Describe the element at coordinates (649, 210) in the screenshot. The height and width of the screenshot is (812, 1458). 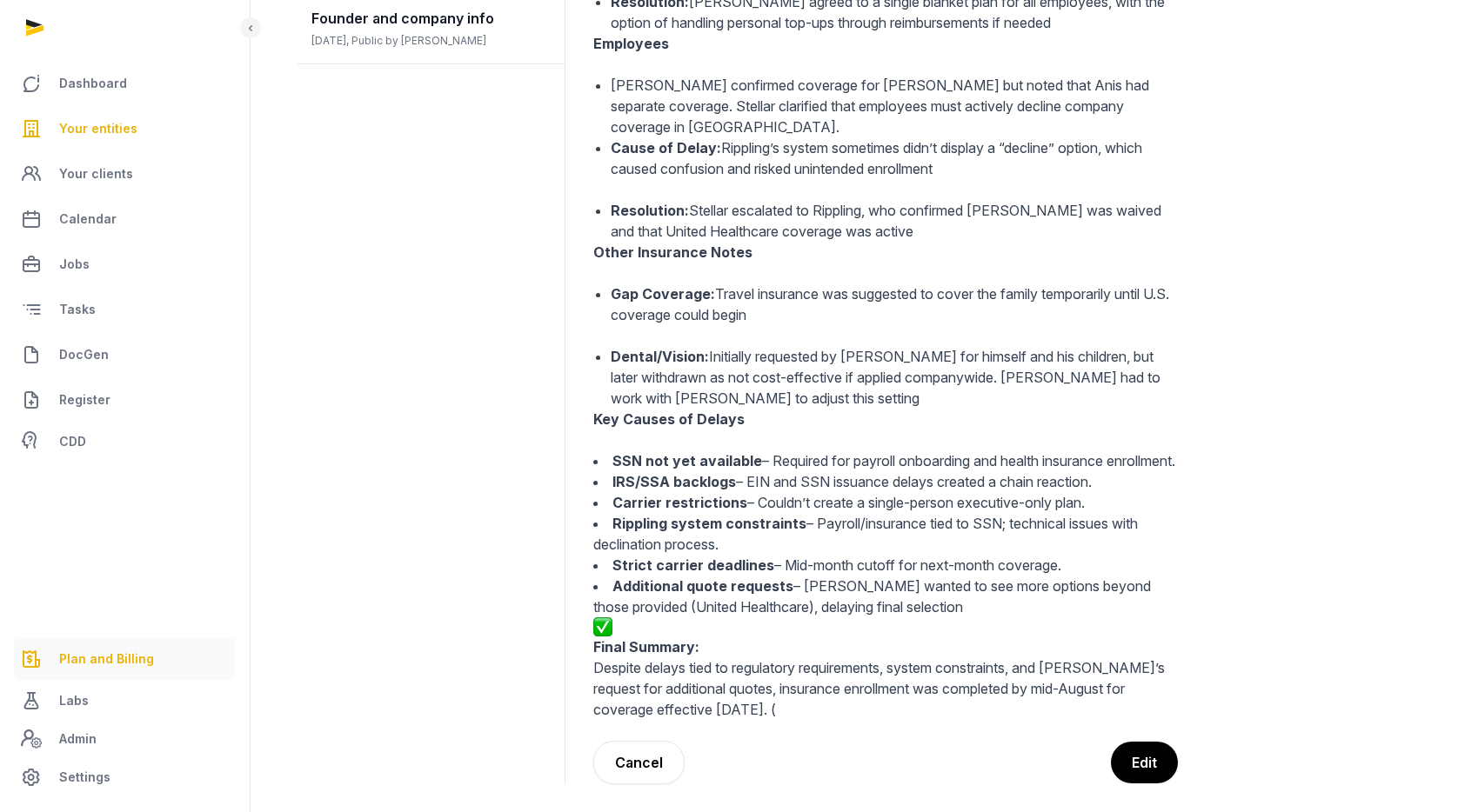
I see `strong: Resolution:` at that location.